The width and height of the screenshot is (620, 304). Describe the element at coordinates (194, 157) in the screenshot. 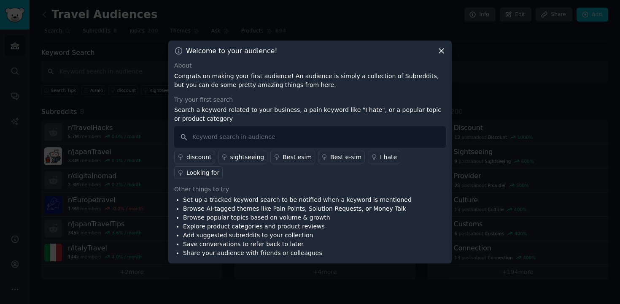

I see `a: discount` at that location.